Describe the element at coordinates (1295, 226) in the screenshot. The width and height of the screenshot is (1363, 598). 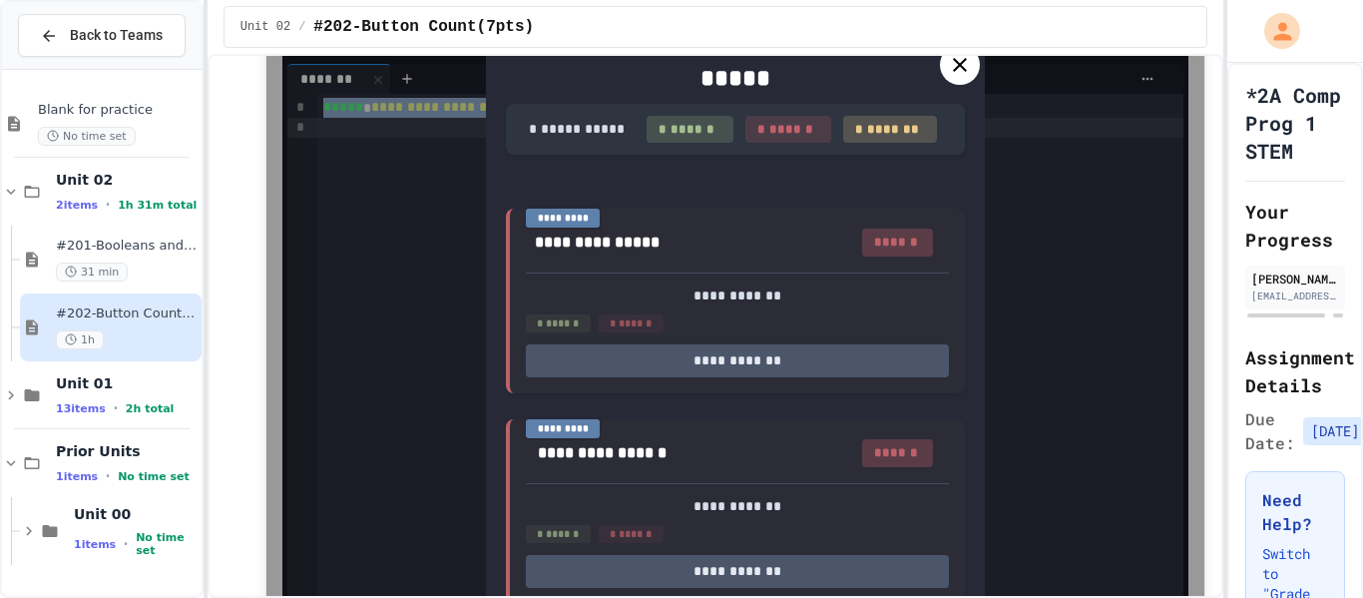
I see `h2: Your Progress` at that location.